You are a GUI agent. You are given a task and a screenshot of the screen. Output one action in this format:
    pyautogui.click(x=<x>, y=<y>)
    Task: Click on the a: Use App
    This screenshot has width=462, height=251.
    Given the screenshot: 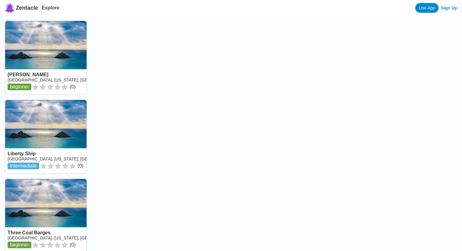 What is the action you would take?
    pyautogui.click(x=427, y=8)
    